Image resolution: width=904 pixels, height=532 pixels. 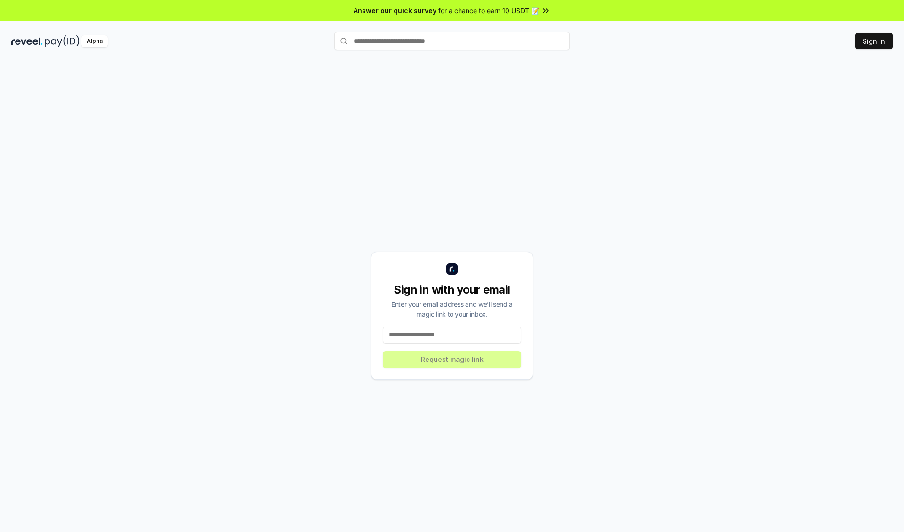 What do you see at coordinates (62, 41) in the screenshot?
I see `img: pay_id` at bounding box center [62, 41].